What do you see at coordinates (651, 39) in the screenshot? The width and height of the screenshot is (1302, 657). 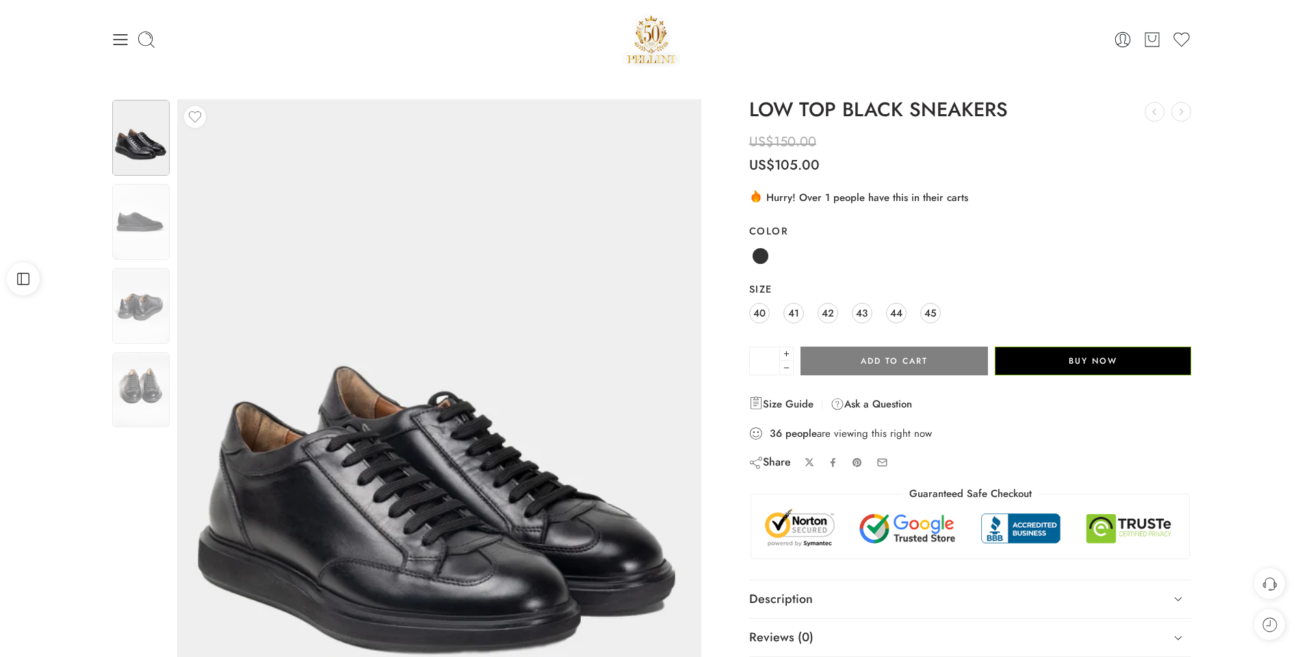 I see `img: Pellini` at bounding box center [651, 39].